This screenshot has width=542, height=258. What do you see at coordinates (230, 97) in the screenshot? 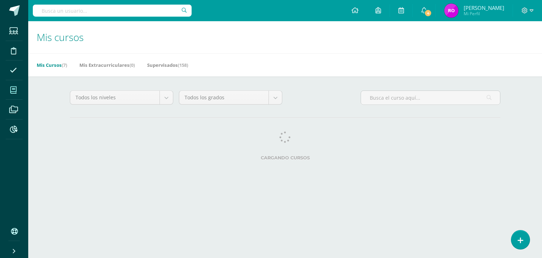
I see `a: Todos los grados` at bounding box center [230, 97].